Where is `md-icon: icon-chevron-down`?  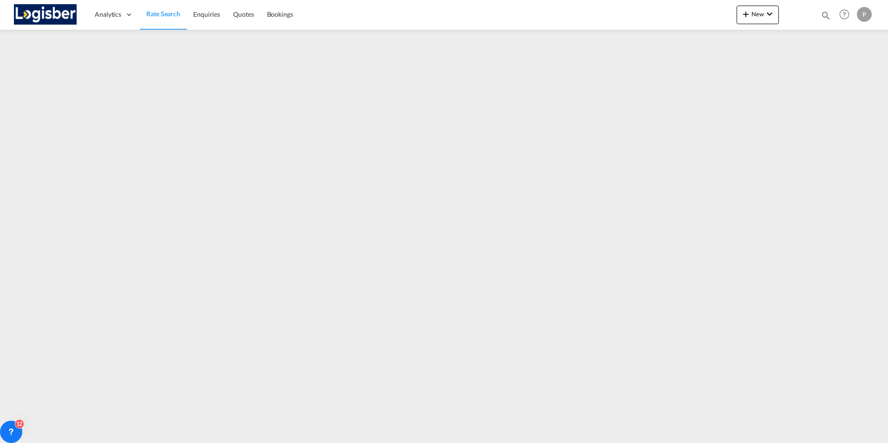 md-icon: icon-chevron-down is located at coordinates (769, 14).